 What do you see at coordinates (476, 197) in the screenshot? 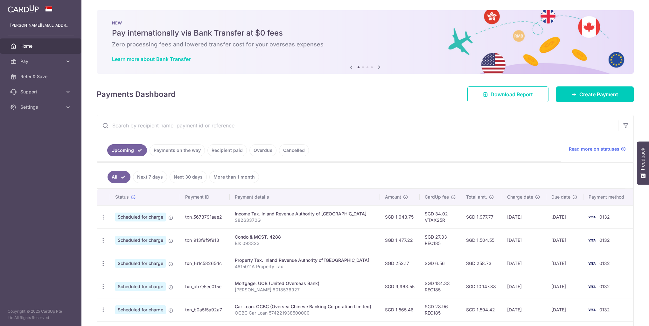
I see `span: Total amt.` at bounding box center [476, 197].